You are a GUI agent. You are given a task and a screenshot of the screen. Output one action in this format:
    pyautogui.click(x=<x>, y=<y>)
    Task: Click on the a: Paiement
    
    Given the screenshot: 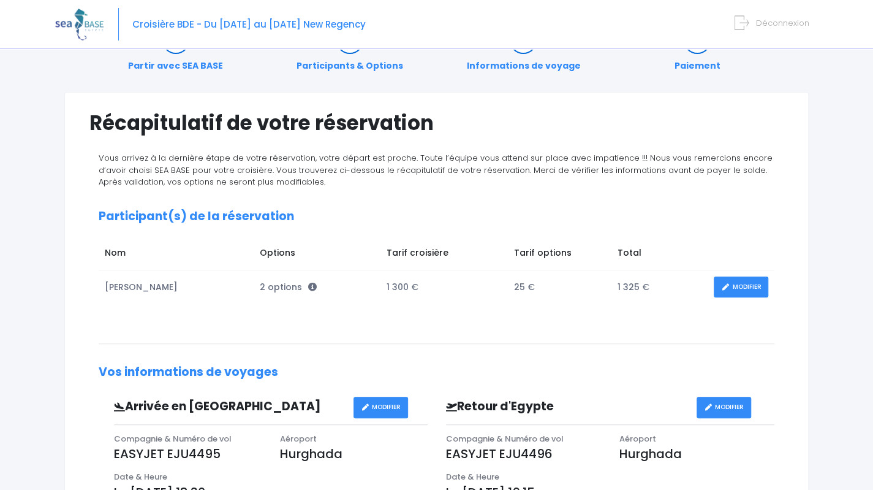 What is the action you would take?
    pyautogui.click(x=697, y=53)
    